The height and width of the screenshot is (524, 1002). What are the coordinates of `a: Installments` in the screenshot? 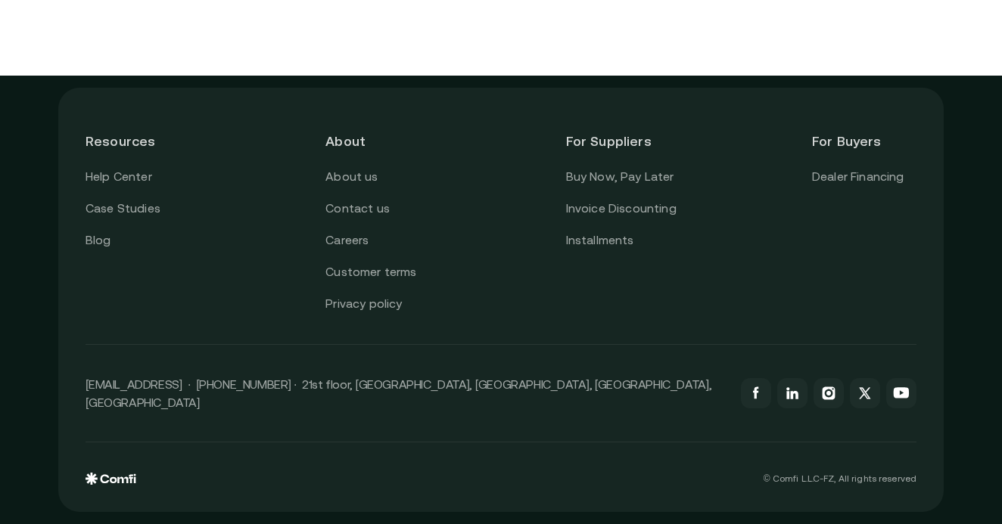 It's located at (600, 241).